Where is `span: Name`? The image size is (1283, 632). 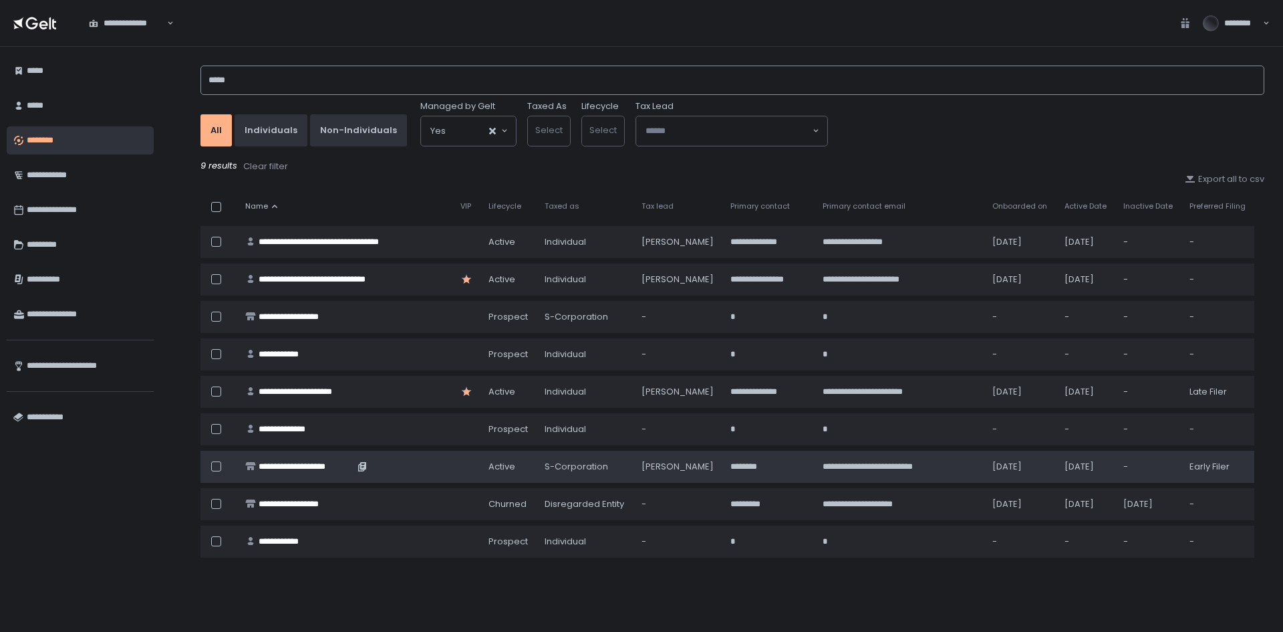
span: Name is located at coordinates (257, 206).